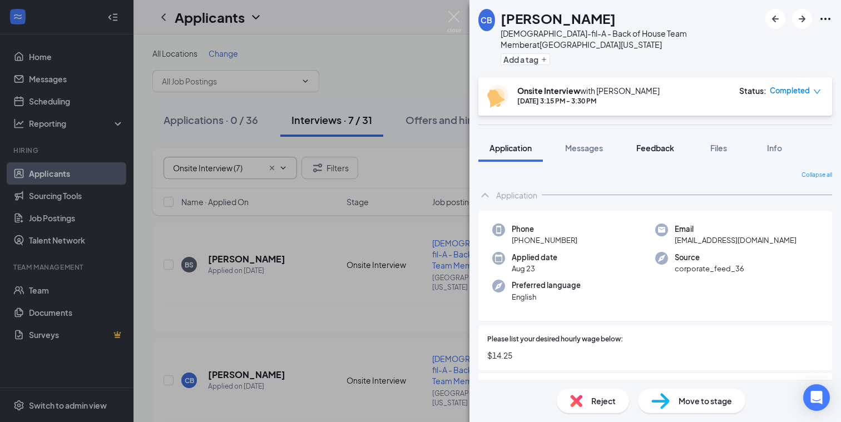 This screenshot has height=422, width=841. I want to click on div: CB, so click(486, 20).